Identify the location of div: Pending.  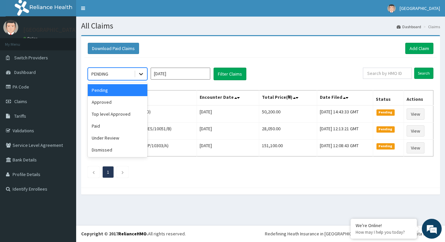
(118, 90).